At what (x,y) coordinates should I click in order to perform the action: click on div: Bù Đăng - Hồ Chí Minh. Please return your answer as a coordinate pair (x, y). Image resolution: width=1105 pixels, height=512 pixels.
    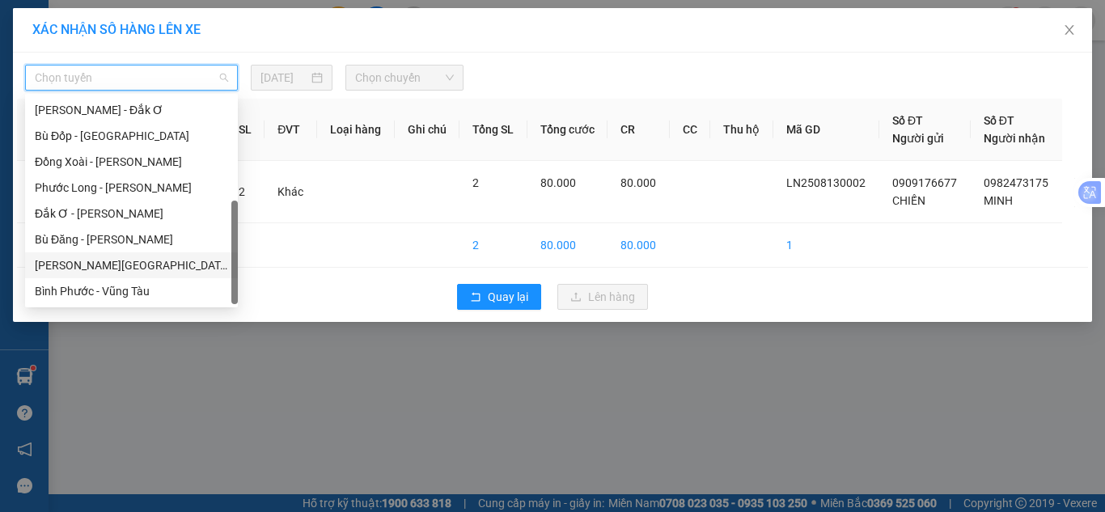
    Looking at the image, I should click on (131, 239).